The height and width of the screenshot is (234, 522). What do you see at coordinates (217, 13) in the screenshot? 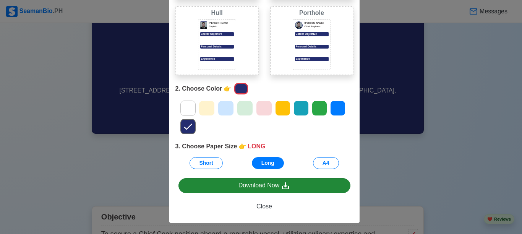
I see `div: Hull` at bounding box center [217, 13].